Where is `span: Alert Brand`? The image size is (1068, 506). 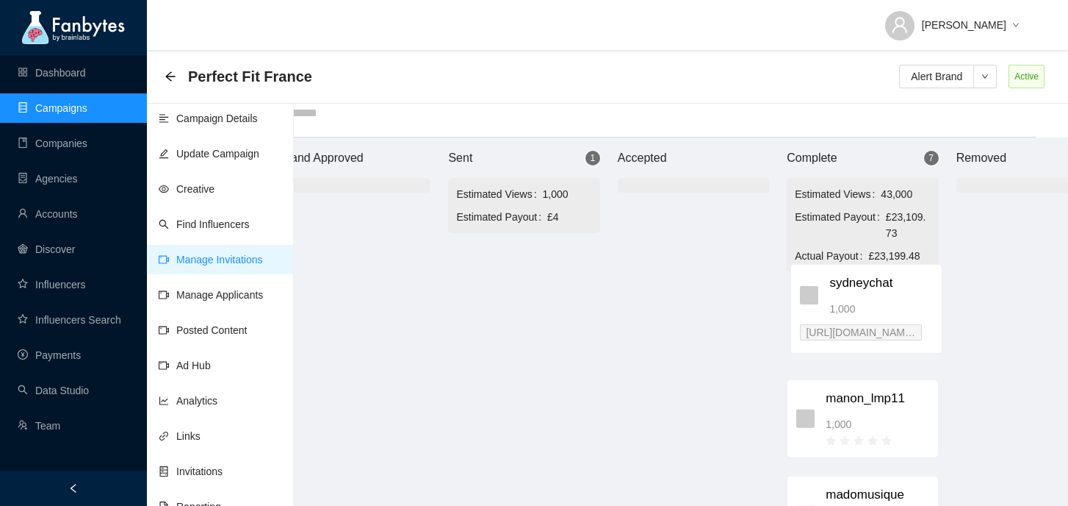 span: Alert Brand is located at coordinates (937, 76).